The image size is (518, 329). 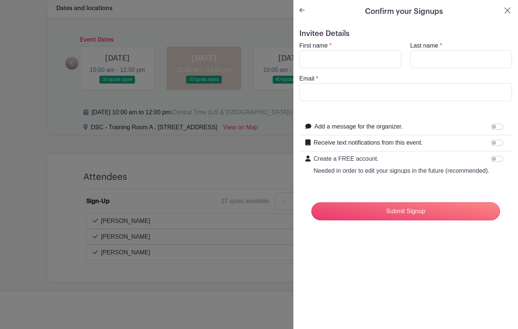 I want to click on input: Submit Signup, so click(x=405, y=211).